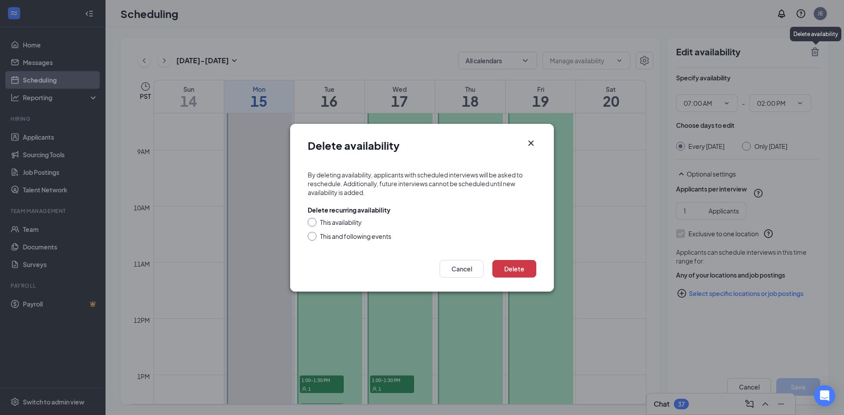 The height and width of the screenshot is (415, 844). Describe the element at coordinates (825, 396) in the screenshot. I see `div: Open Intercom Messenger` at that location.